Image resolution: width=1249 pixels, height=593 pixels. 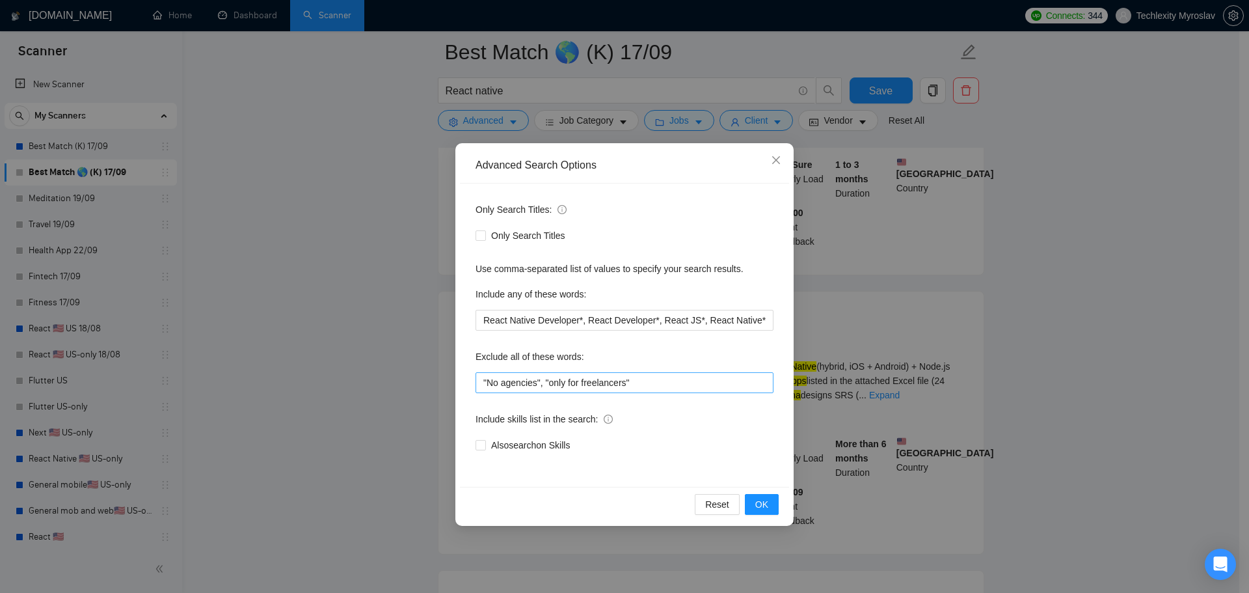 I want to click on span: Reset, so click(x=717, y=504).